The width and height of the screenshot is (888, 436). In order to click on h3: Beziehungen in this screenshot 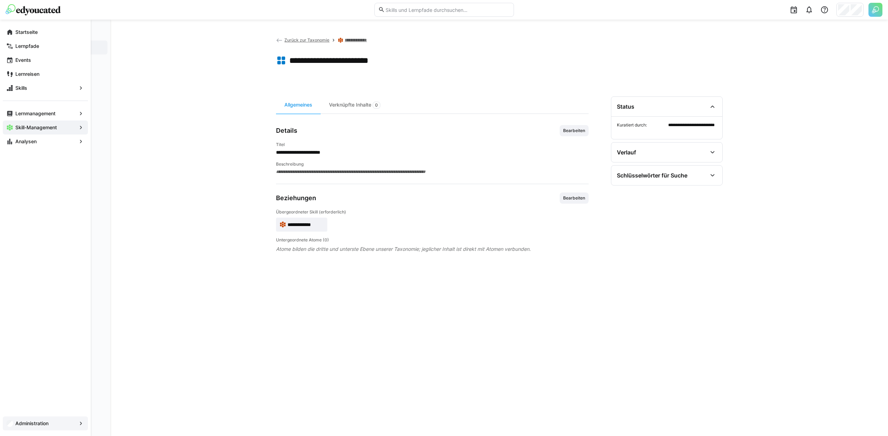, I will do `click(296, 198)`.